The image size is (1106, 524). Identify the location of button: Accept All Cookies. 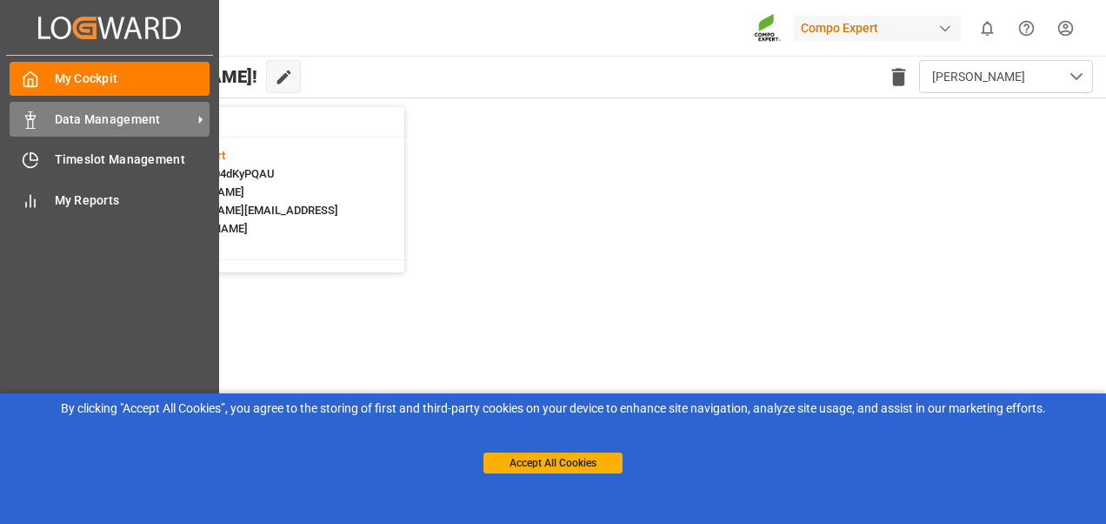
(553, 463).